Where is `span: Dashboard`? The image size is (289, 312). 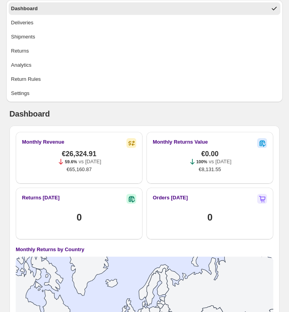 span: Dashboard is located at coordinates (29, 114).